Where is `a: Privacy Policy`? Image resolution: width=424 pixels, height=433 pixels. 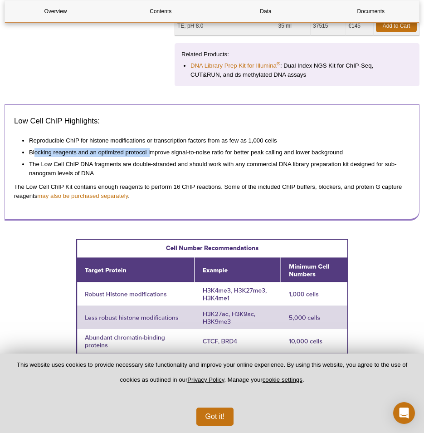
a: Privacy Policy is located at coordinates (206, 379).